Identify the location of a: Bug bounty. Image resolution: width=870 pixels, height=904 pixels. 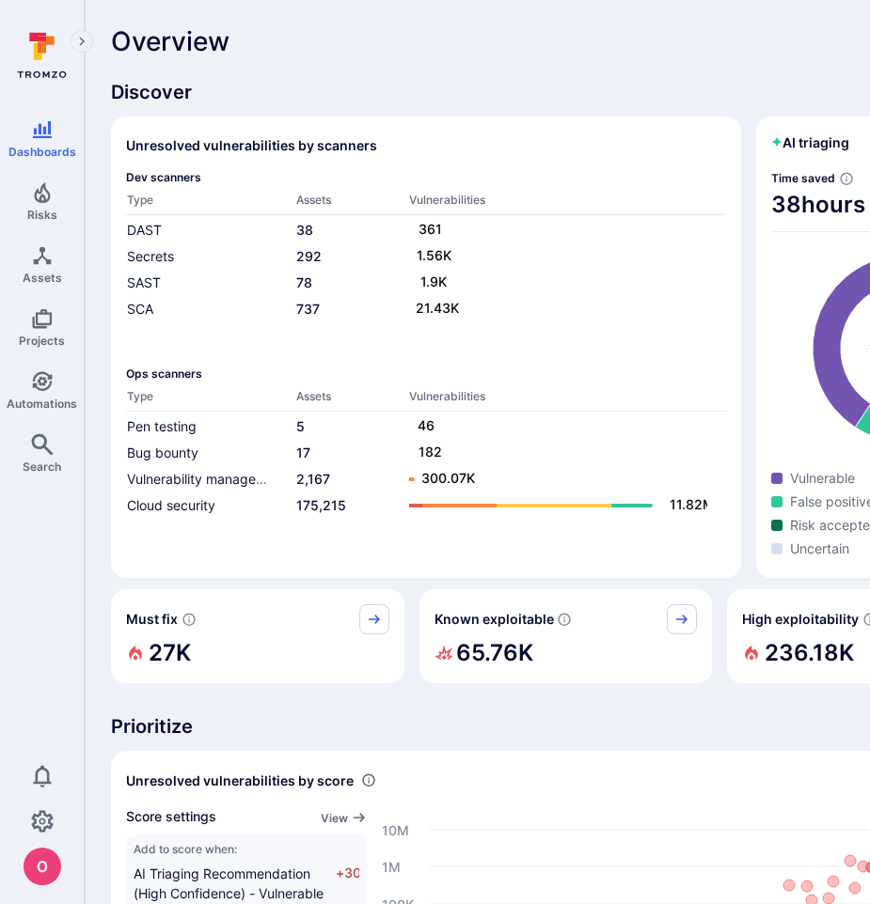
(163, 452).